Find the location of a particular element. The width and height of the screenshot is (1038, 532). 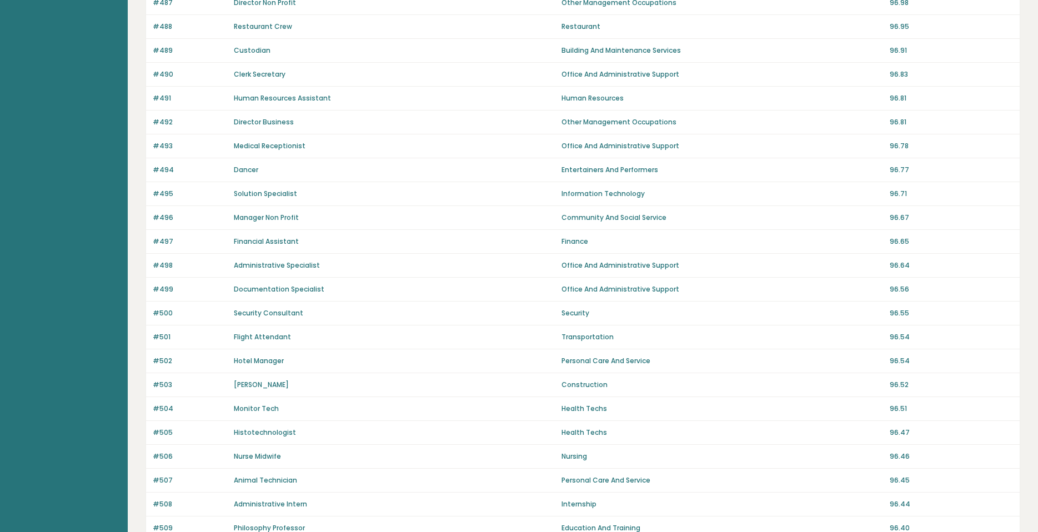

p: 96.67 is located at coordinates (952, 218).